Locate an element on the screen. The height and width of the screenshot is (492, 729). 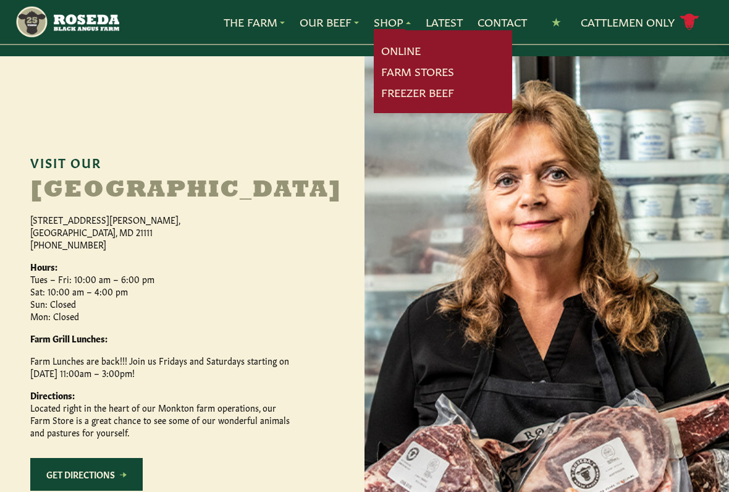
strong: Directions: is located at coordinates (52, 395).